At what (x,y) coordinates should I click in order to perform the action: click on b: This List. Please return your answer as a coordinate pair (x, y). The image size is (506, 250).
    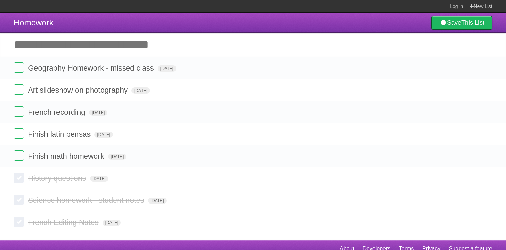
    Looking at the image, I should click on (472, 23).